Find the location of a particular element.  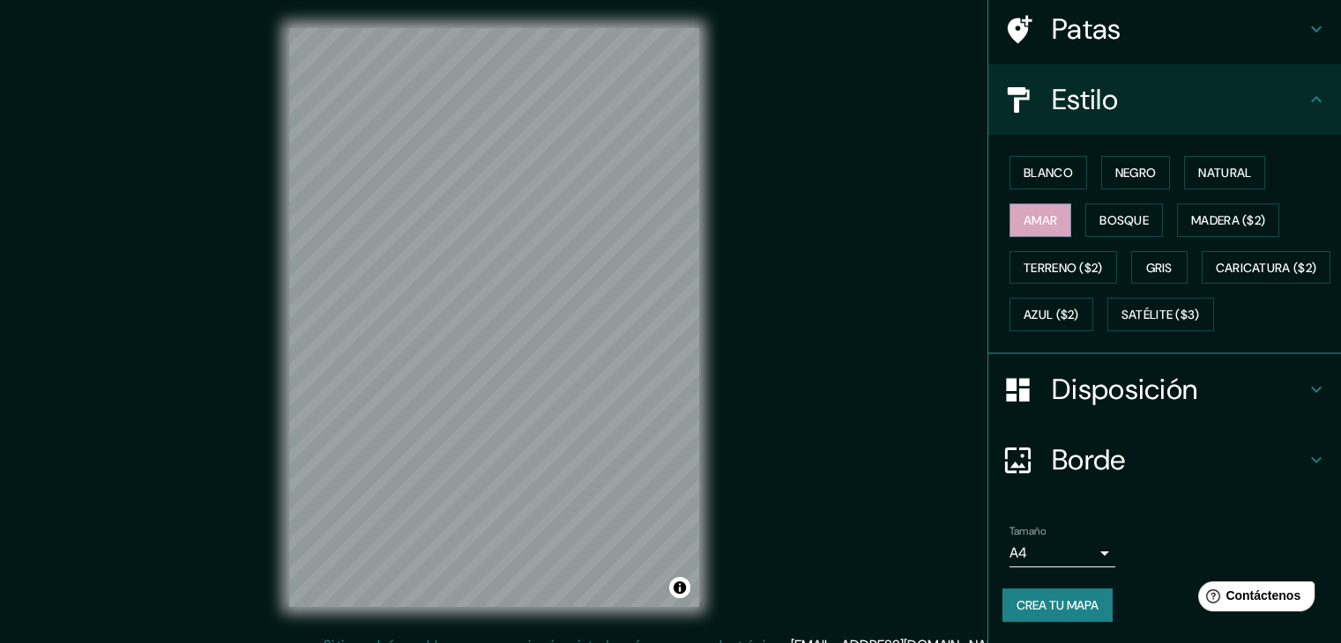

button: Negro is located at coordinates (1135, 173).